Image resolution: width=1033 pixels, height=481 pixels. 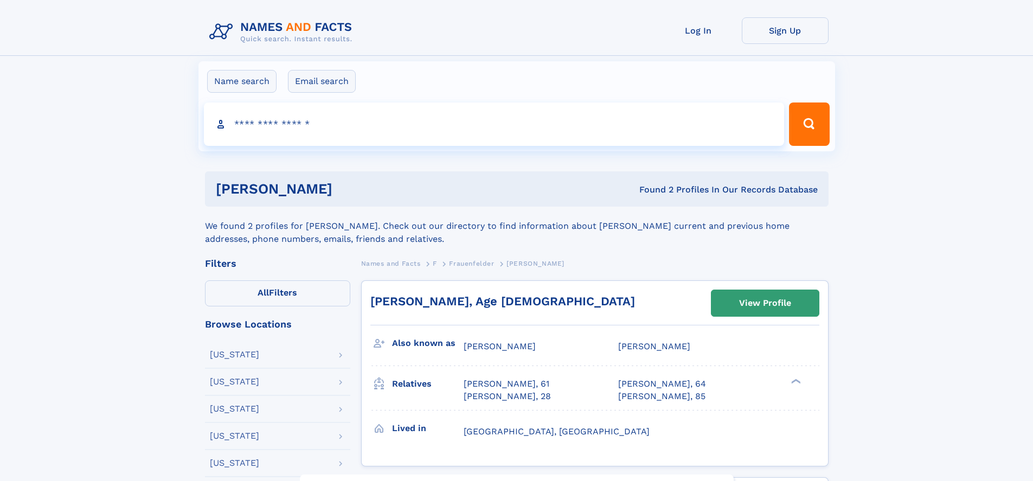 What do you see at coordinates (494, 124) in the screenshot?
I see `input: search input` at bounding box center [494, 124].